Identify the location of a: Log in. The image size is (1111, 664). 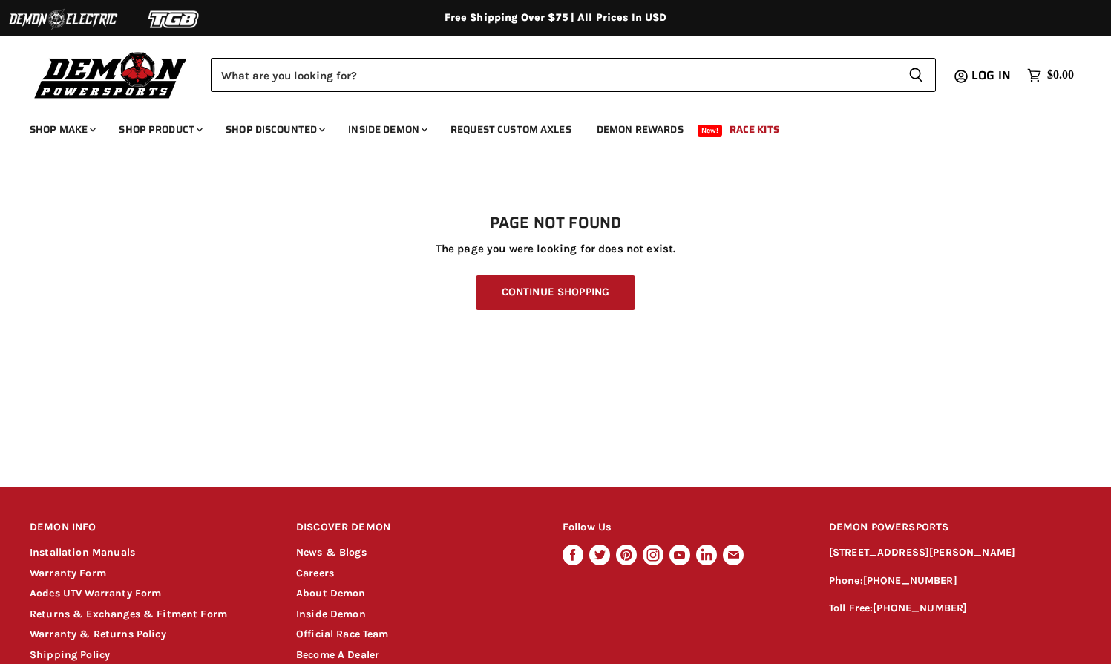
(993, 76).